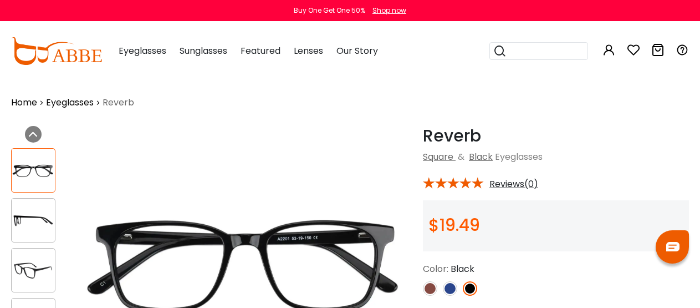 This screenshot has width=700, height=308. I want to click on h1: Reverb, so click(556, 136).